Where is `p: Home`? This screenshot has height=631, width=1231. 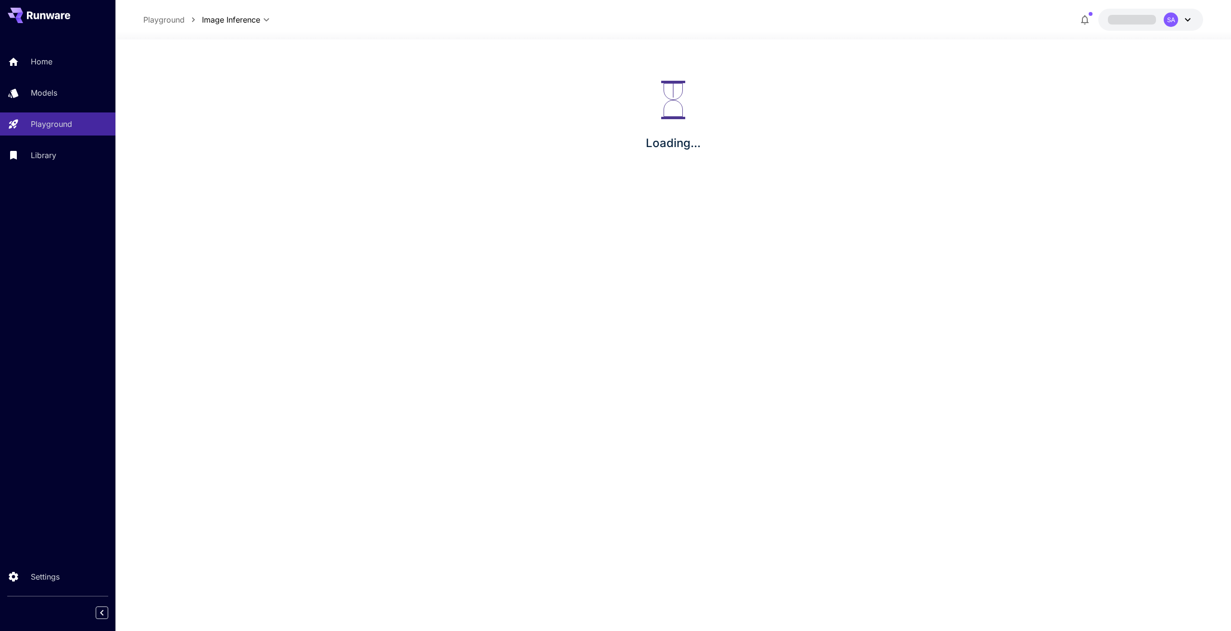 p: Home is located at coordinates (41, 62).